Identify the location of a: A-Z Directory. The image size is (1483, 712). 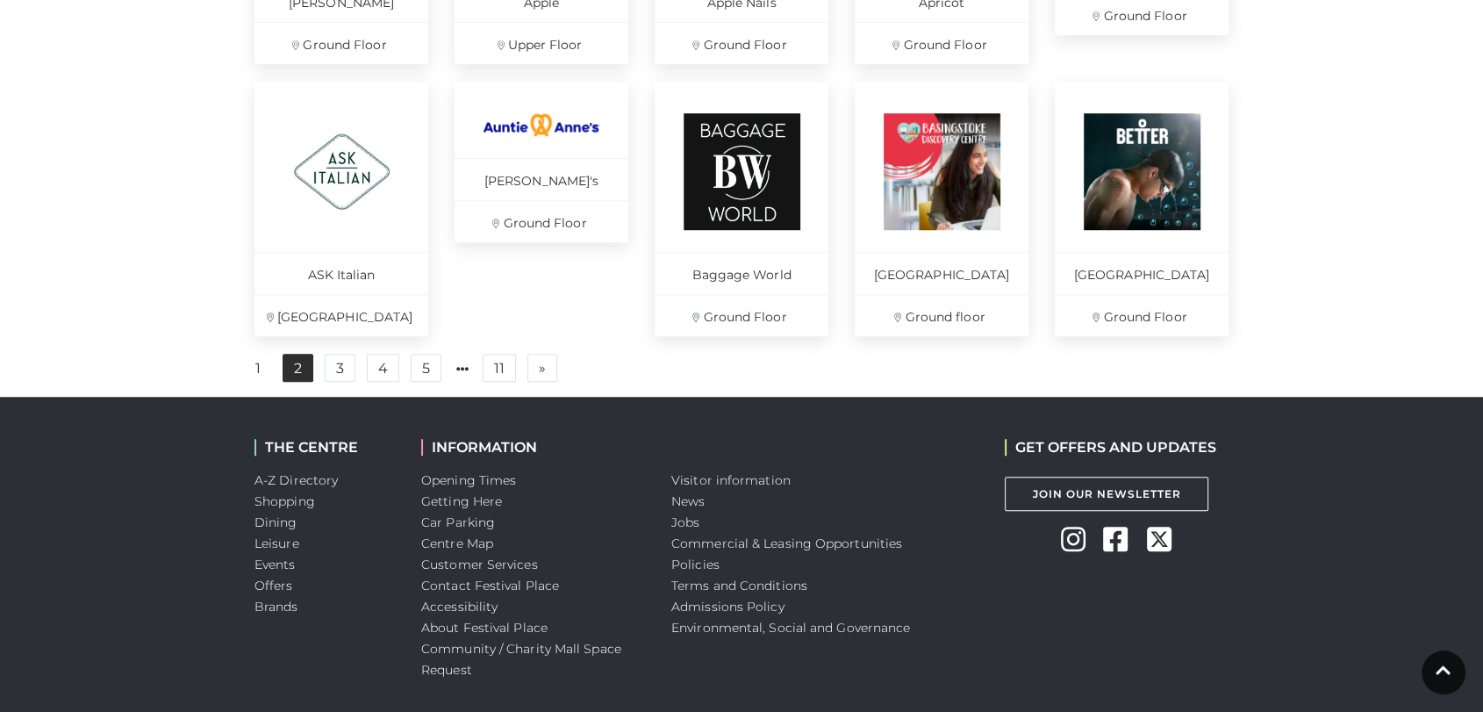
(296, 480).